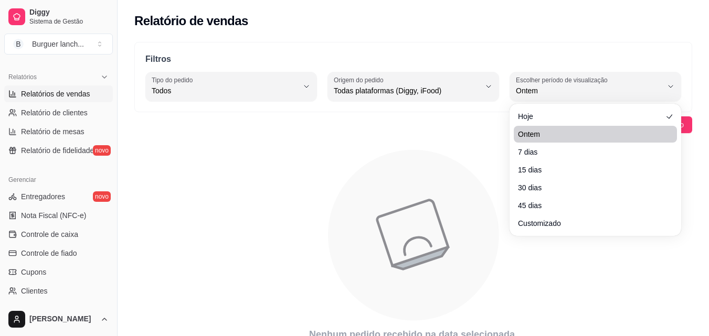  I want to click on span: 45 dias, so click(590, 206).